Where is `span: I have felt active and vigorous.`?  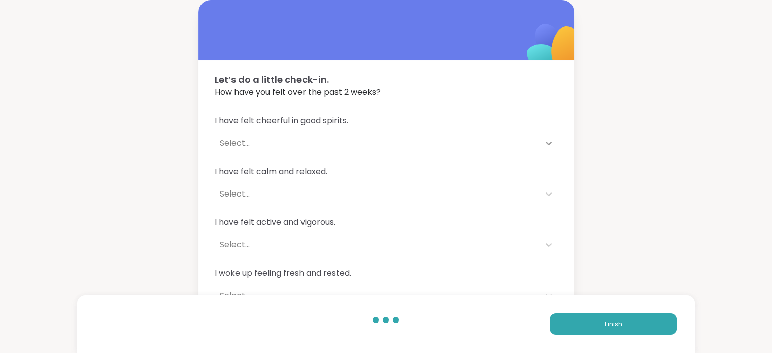
span: I have felt active and vigorous. is located at coordinates (386, 222).